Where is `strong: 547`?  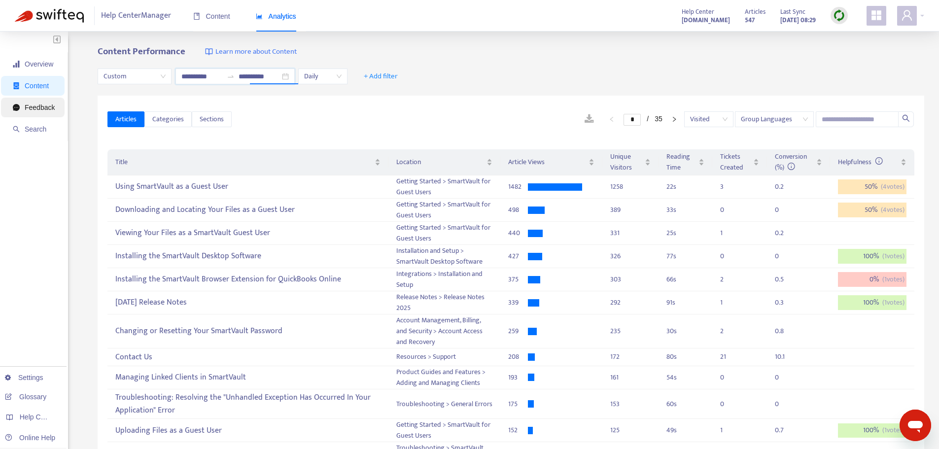
strong: 547 is located at coordinates (750, 20).